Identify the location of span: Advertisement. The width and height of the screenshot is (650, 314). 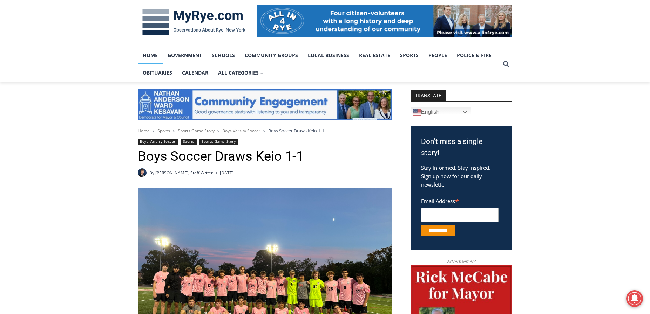
(461, 261).